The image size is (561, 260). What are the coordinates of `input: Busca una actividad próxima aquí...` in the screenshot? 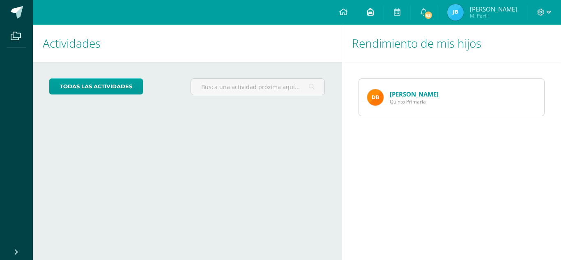 It's located at (258, 87).